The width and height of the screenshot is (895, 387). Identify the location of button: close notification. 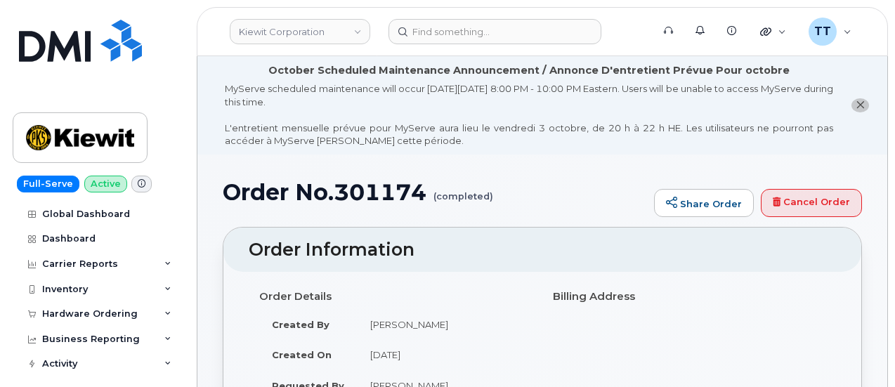
(860, 105).